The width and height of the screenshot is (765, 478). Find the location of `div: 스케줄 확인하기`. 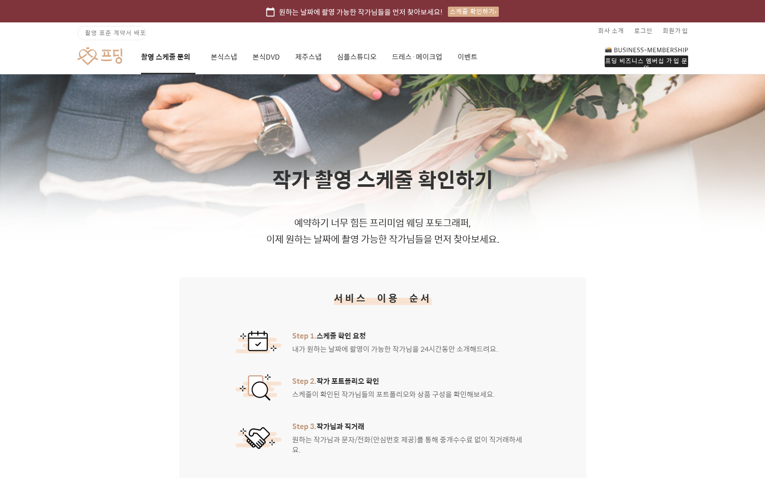

div: 스케줄 확인하기 is located at coordinates (473, 12).